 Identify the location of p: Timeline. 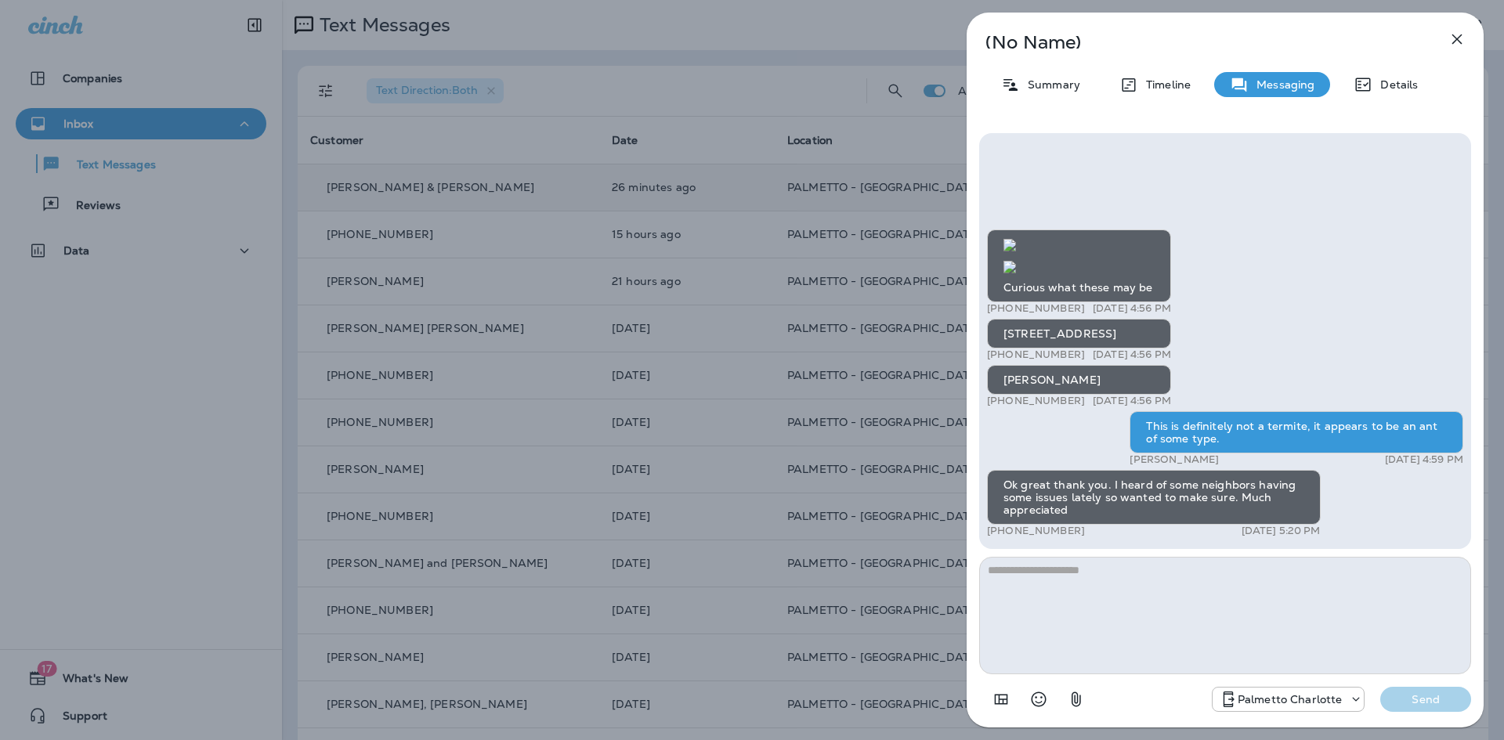
(1164, 85).